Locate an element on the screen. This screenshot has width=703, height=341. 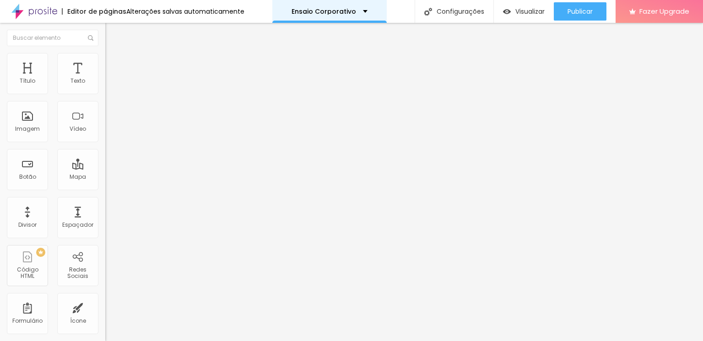
input: Buscar elemento is located at coordinates (53, 38).